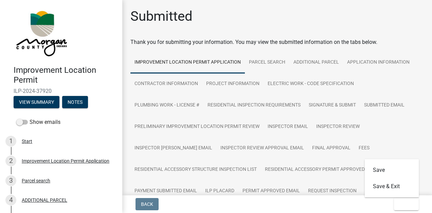 Image resolution: width=432 pixels, height=213 pixels. I want to click on a: Inspector Review Approval Email, so click(262, 148).